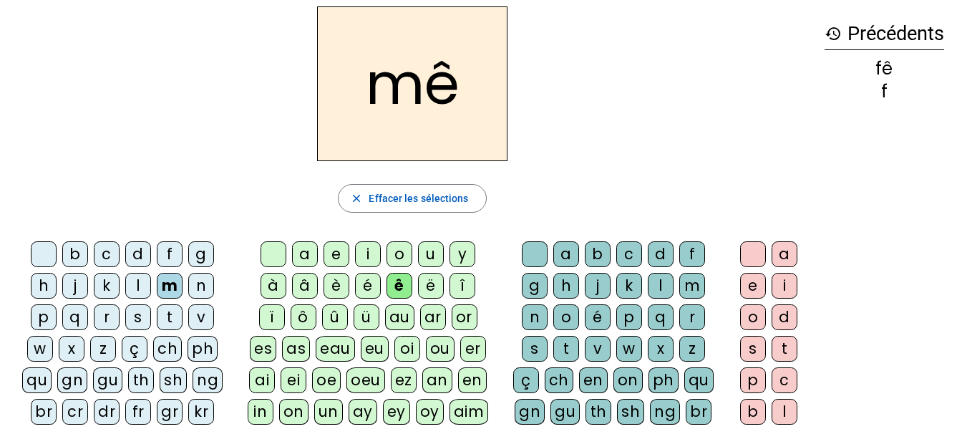  What do you see at coordinates (138, 317) in the screenshot?
I see `div: s` at bounding box center [138, 317].